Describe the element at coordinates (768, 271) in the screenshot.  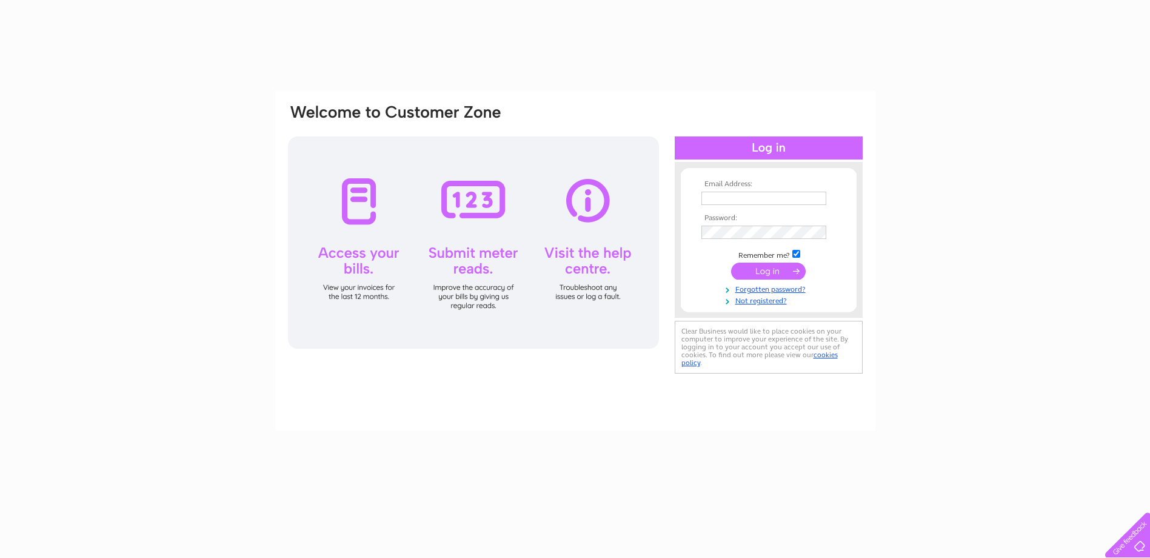
I see `input: Submit` at that location.